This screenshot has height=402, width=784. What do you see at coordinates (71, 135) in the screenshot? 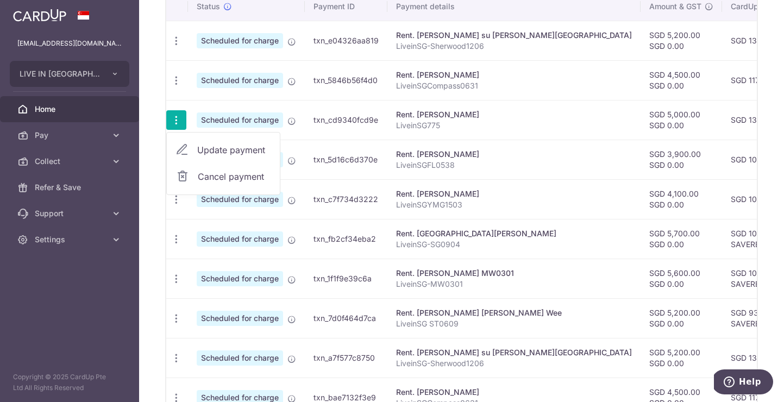
I see `span: Pay` at bounding box center [71, 135].